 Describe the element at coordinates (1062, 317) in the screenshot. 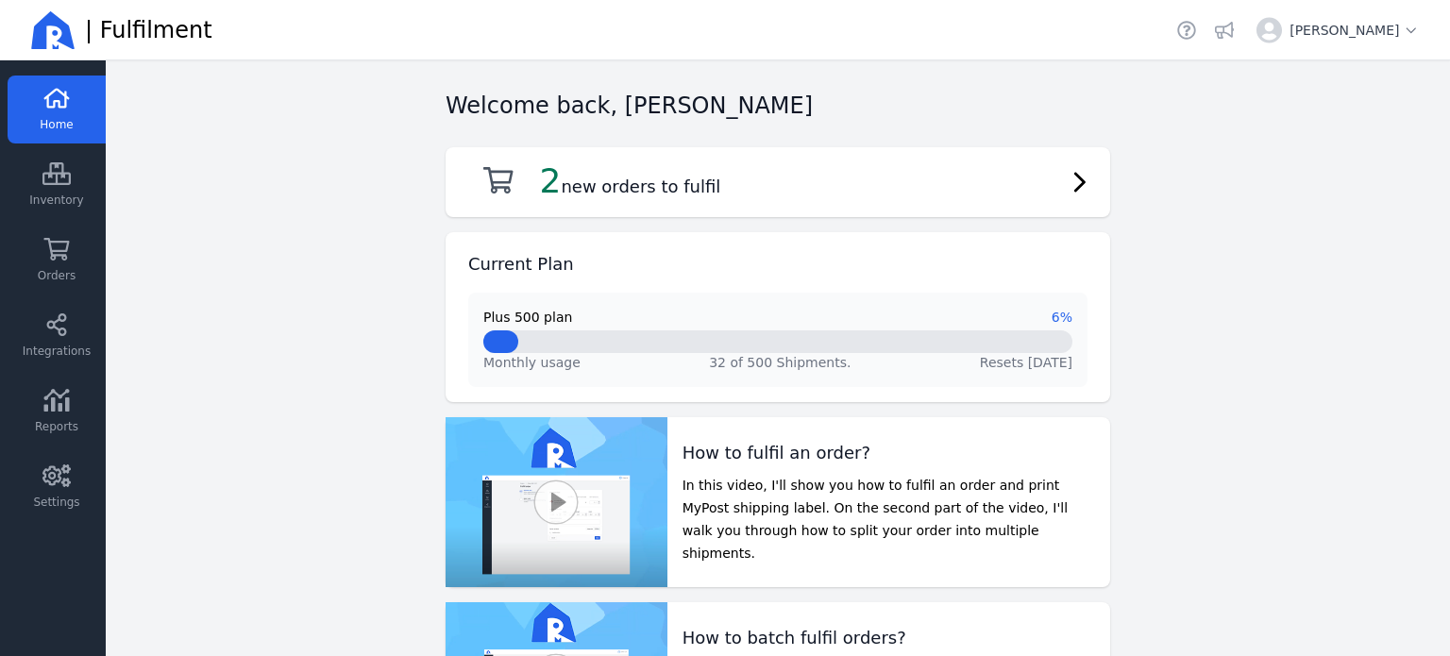

I see `span: 6%` at that location.